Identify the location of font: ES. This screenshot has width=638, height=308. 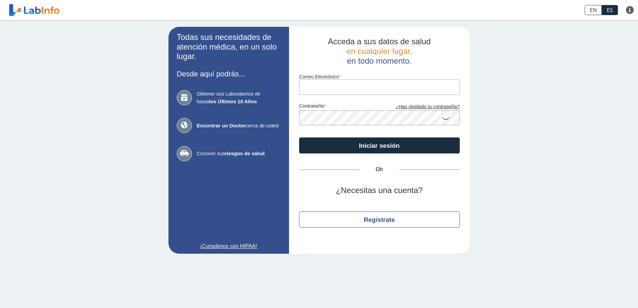
(610, 10).